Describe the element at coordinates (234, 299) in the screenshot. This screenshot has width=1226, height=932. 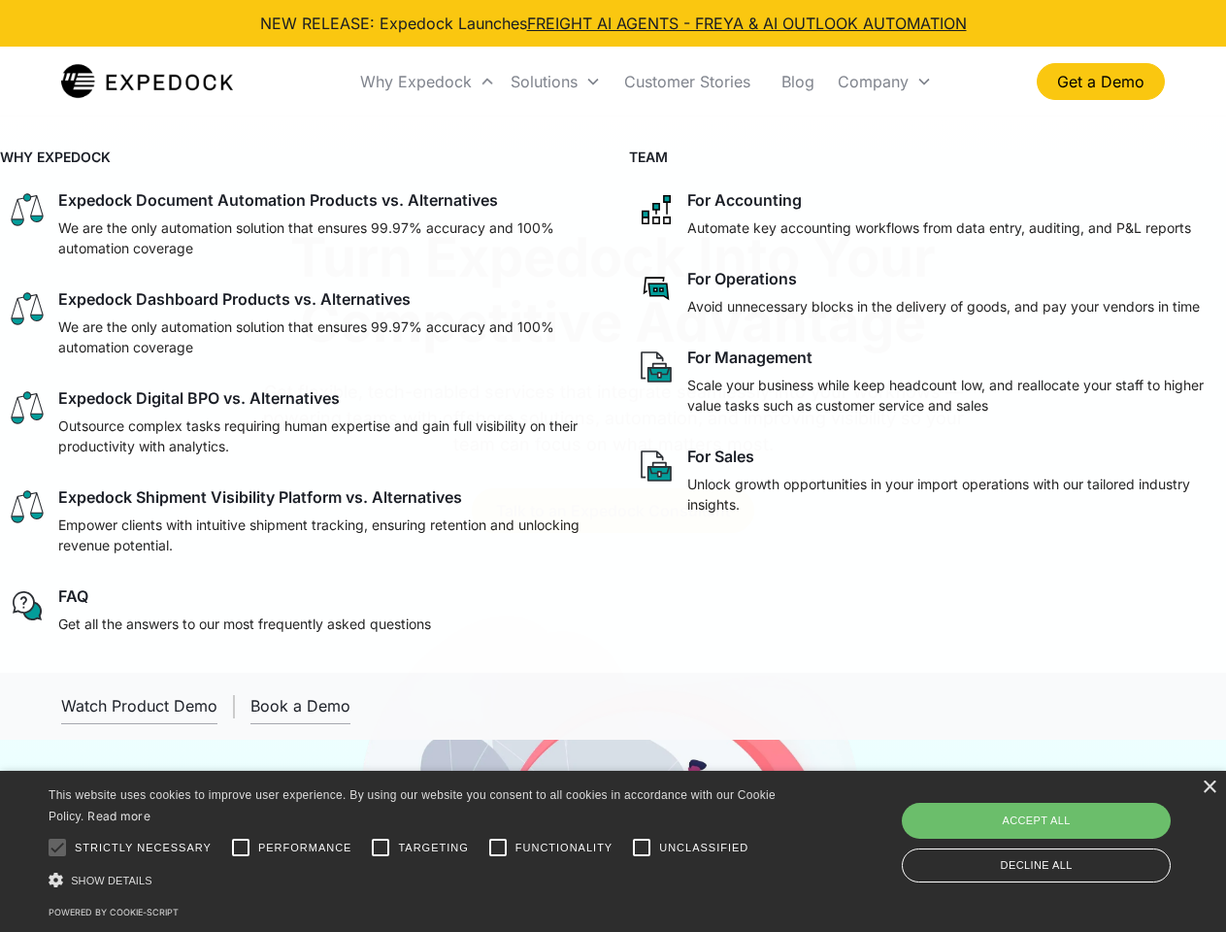
I see `div: Expedock Dashboard Products vs. Alternatives` at that location.